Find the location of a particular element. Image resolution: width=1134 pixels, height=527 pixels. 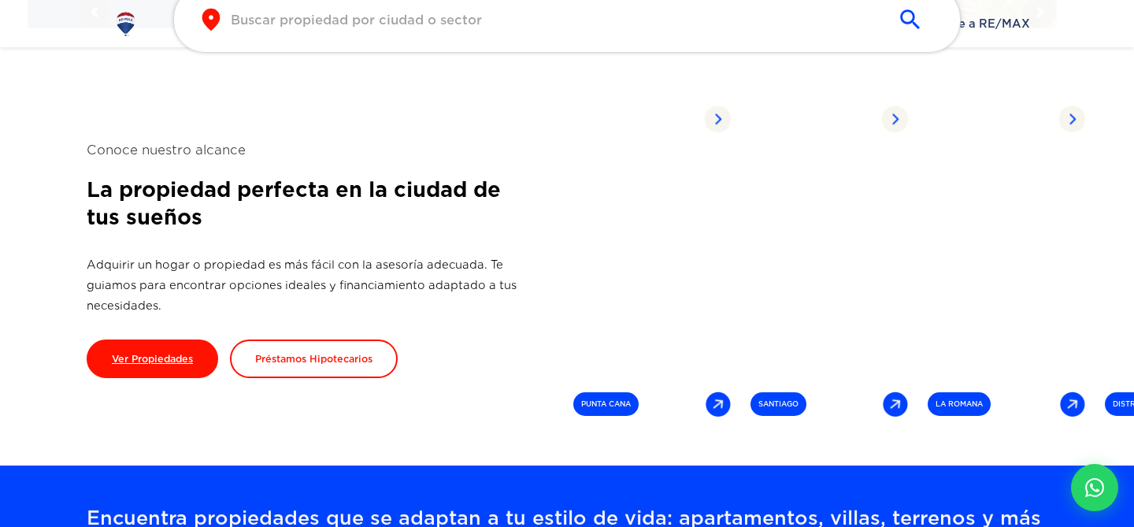

span: PUNTA CANA is located at coordinates (606, 404).